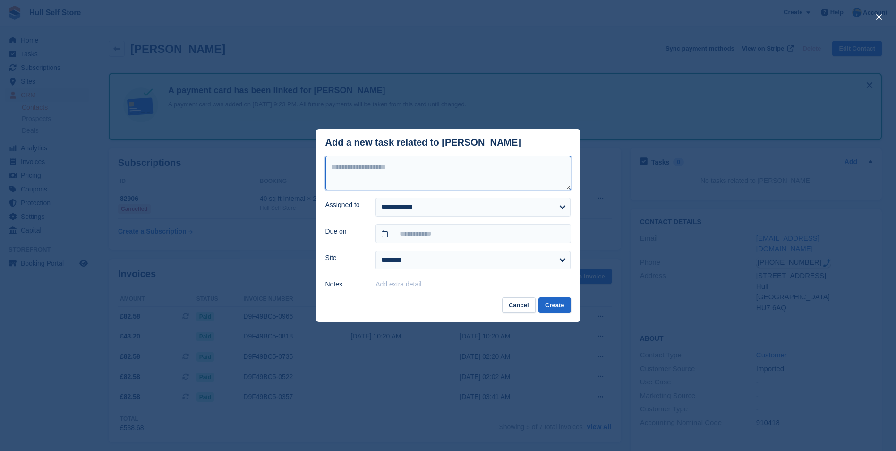 The height and width of the screenshot is (451, 896). Describe the element at coordinates (345, 231) in the screenshot. I see `label: Due on` at that location.